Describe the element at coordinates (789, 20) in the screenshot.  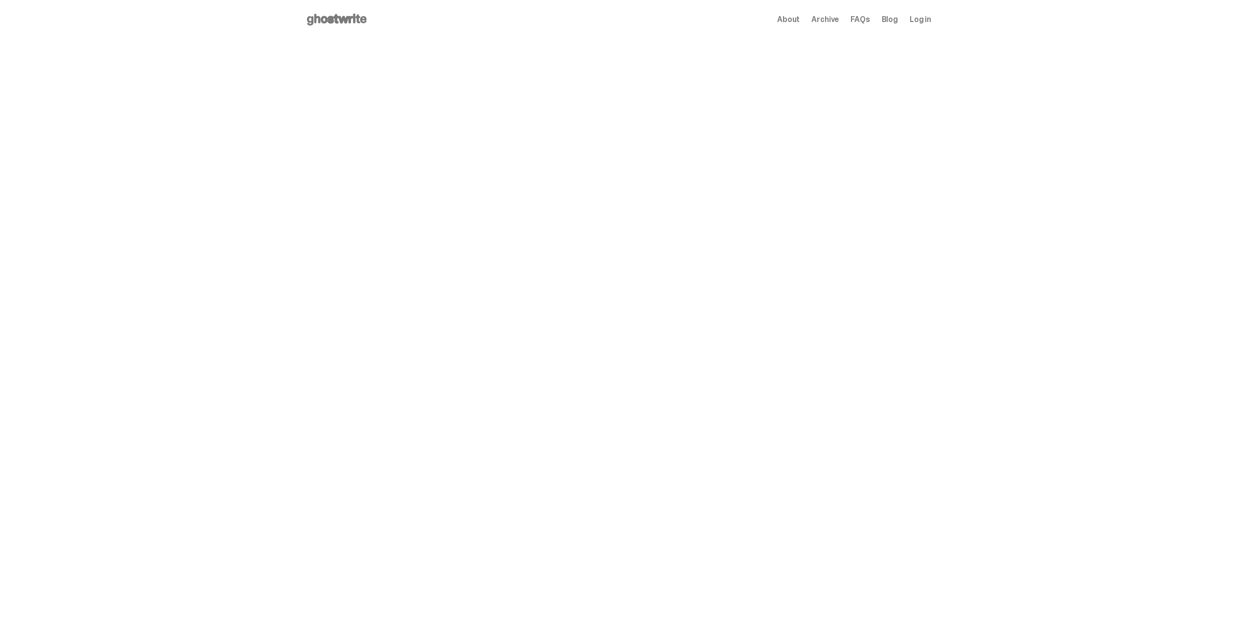
I see `a: About` at that location.